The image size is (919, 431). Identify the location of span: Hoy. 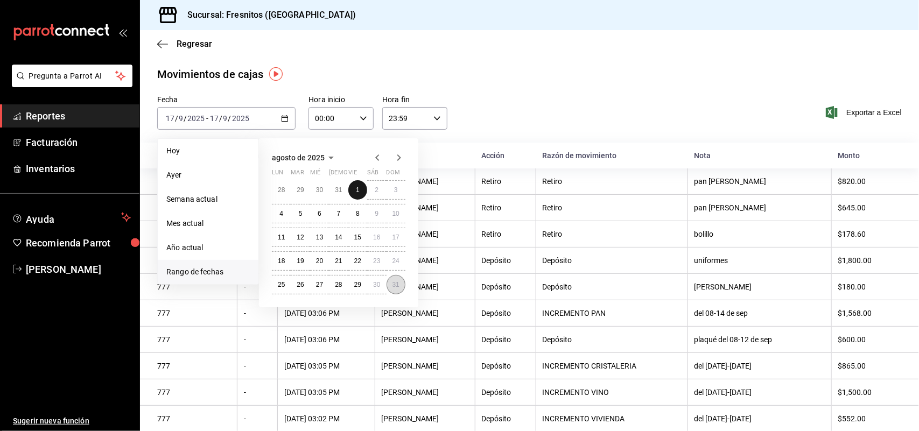
(208, 151).